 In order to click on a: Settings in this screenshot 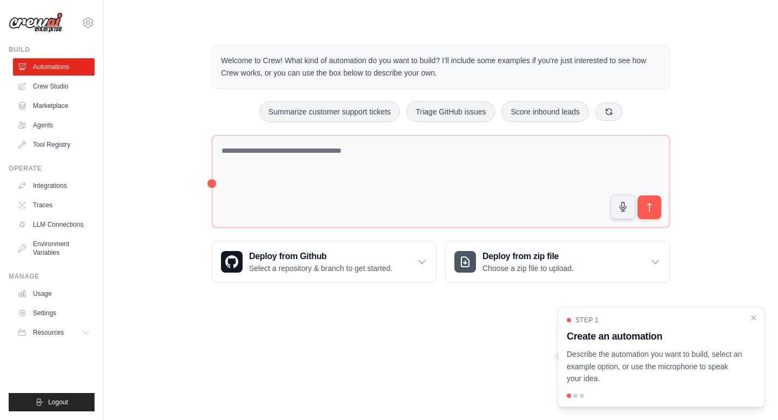, I will do `click(53, 313)`.